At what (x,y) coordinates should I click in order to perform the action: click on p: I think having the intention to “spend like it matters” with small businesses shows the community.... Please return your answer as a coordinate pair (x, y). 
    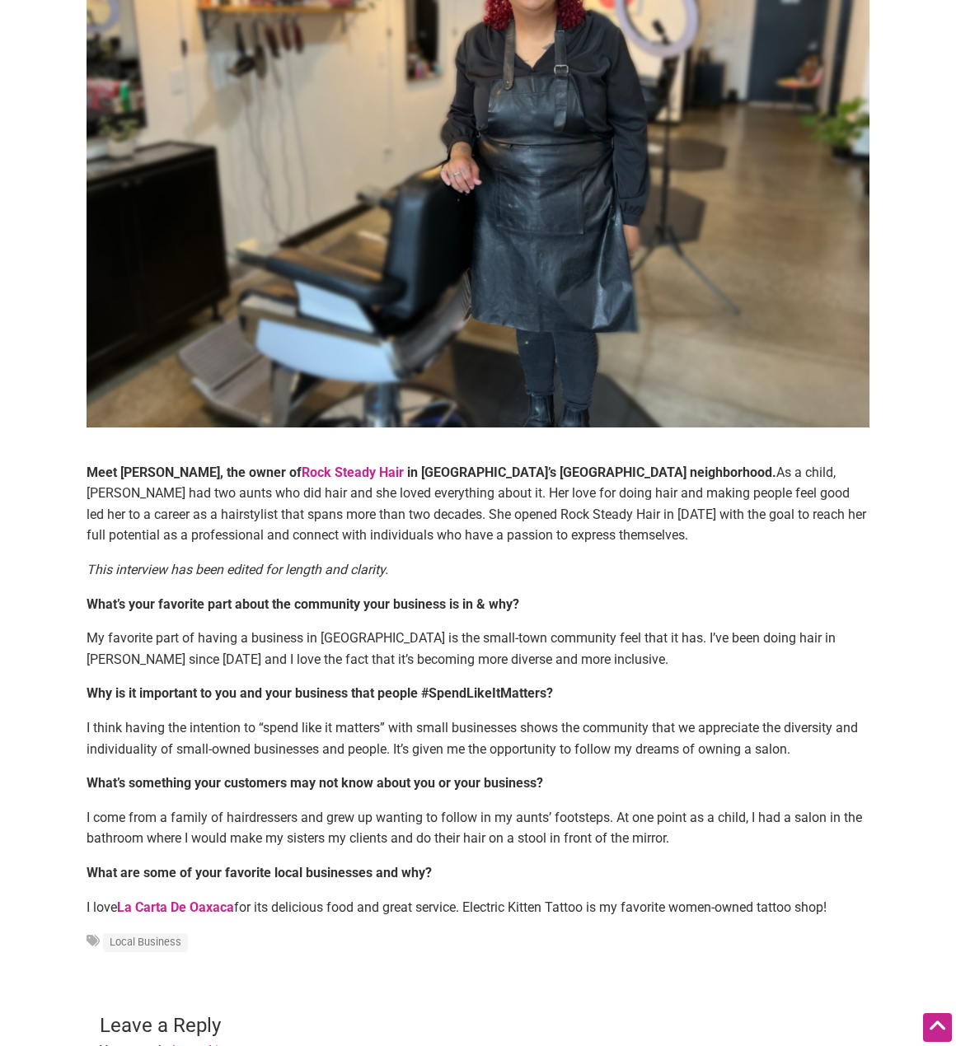
    Looking at the image, I should click on (478, 738).